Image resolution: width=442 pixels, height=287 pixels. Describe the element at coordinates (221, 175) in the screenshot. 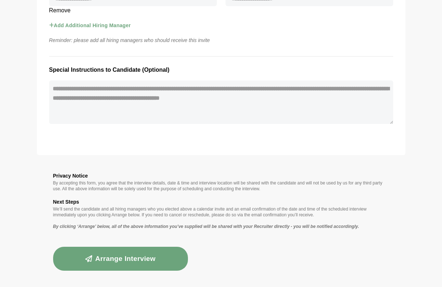

I see `h3: Privacy Notice` at that location.